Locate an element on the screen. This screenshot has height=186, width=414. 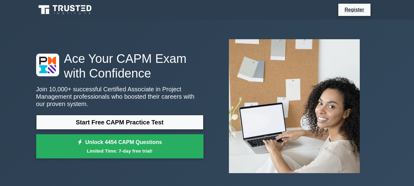
h1: Ace Your CAPM Exam with Confidence is located at coordinates (120, 66).